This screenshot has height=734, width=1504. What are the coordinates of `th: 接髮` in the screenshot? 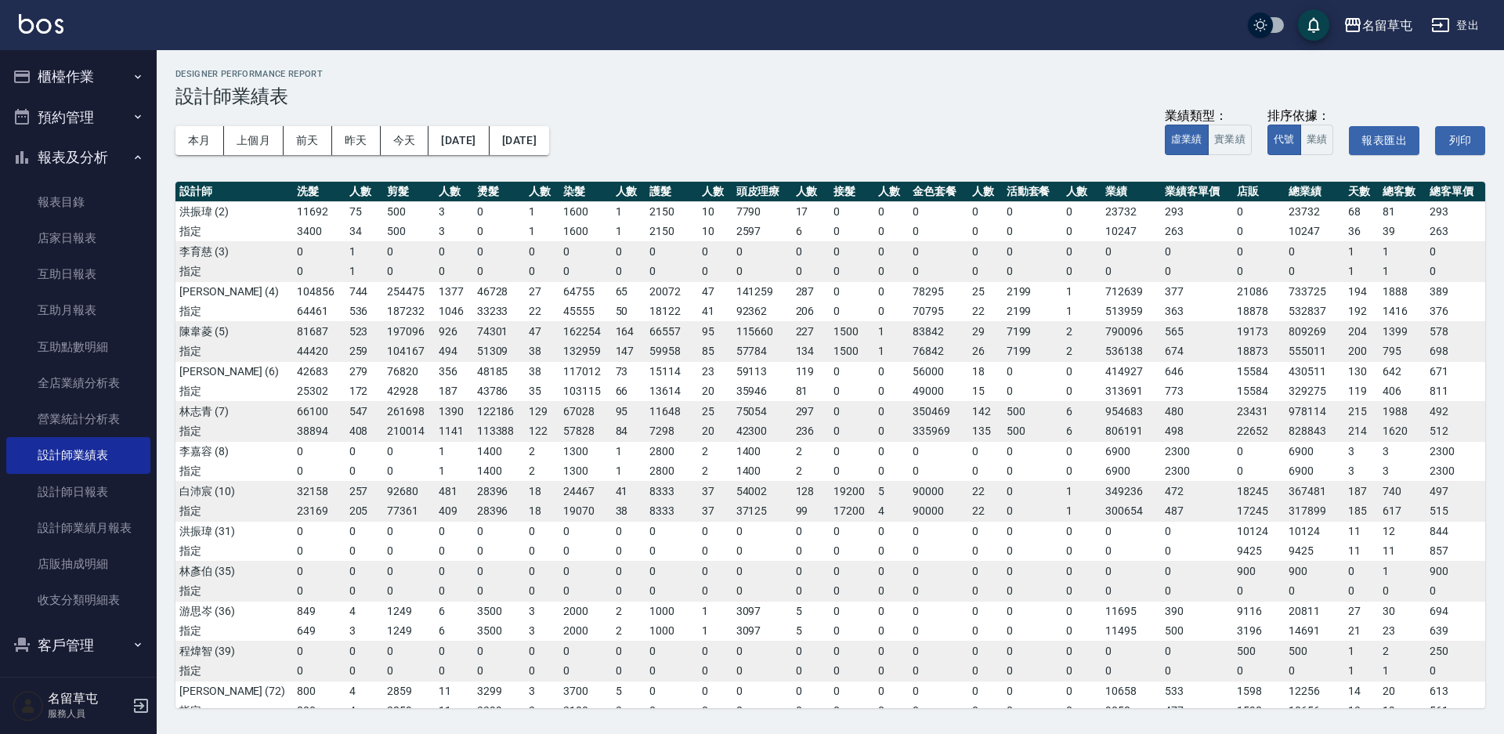 It's located at (852, 192).